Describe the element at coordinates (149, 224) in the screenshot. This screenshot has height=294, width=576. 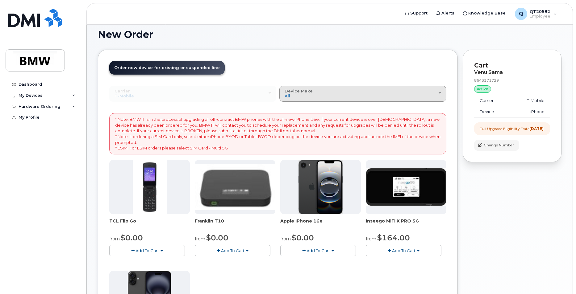
I see `div: TCL Flip Go` at that location.